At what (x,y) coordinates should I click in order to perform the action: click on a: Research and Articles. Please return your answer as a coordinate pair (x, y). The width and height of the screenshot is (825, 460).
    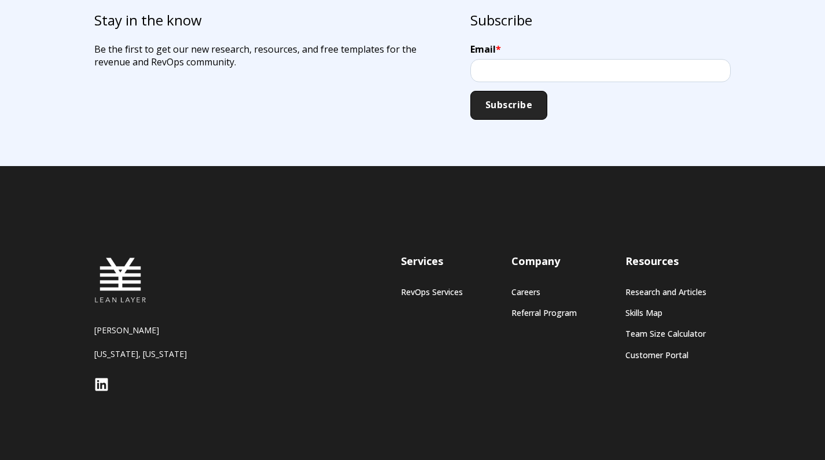
    Looking at the image, I should click on (666, 292).